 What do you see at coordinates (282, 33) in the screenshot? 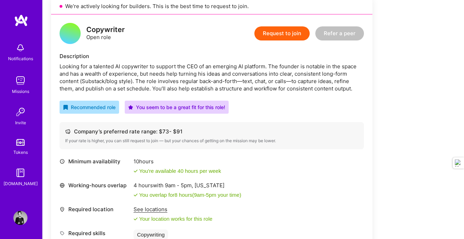
I see `button: Request to join` at bounding box center [282, 33].